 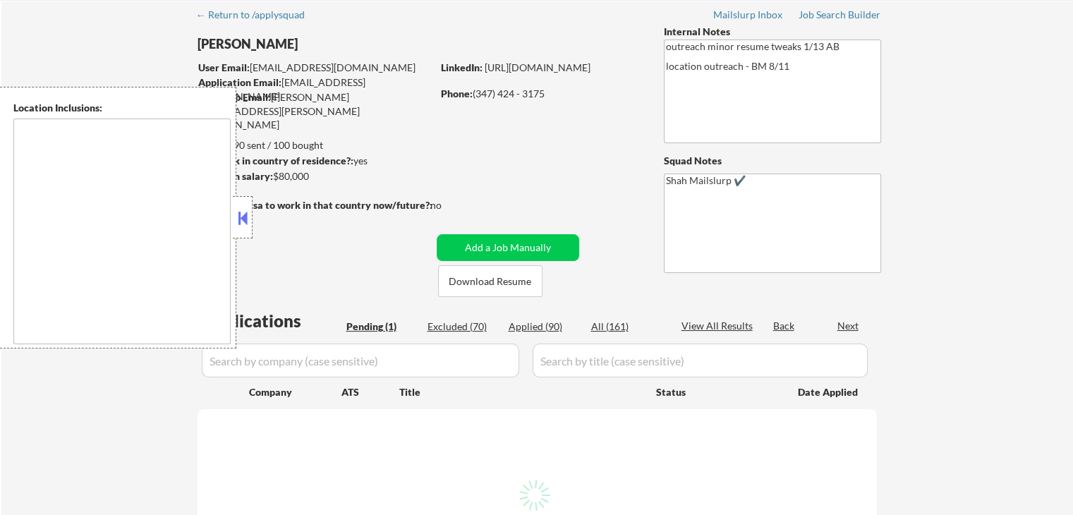 I want to click on div: Title, so click(x=520, y=392).